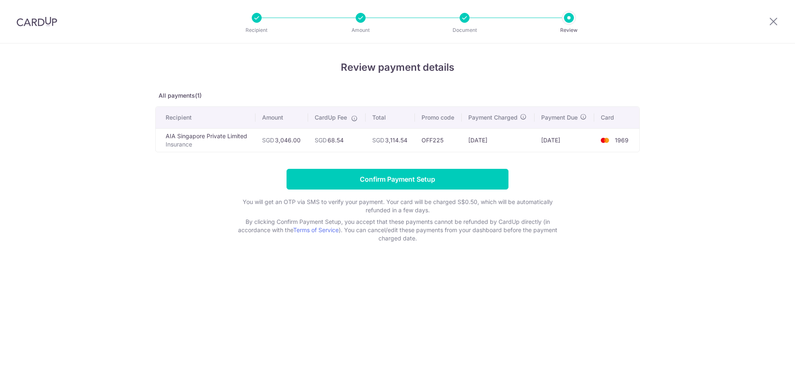 The width and height of the screenshot is (795, 377). What do you see at coordinates (438, 140) in the screenshot?
I see `td: OFF225` at bounding box center [438, 140].